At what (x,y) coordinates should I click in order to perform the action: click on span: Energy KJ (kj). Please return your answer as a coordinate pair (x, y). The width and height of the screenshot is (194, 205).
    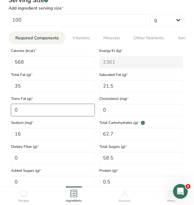
    Looking at the image, I should click on (141, 51).